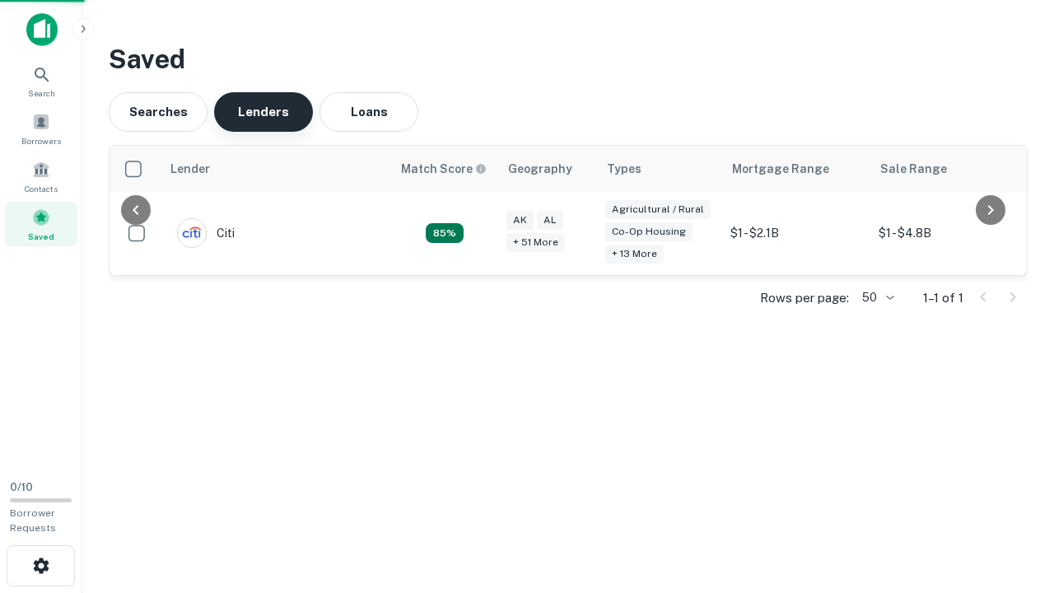  What do you see at coordinates (41, 224) in the screenshot?
I see `div: Saved` at bounding box center [41, 224].